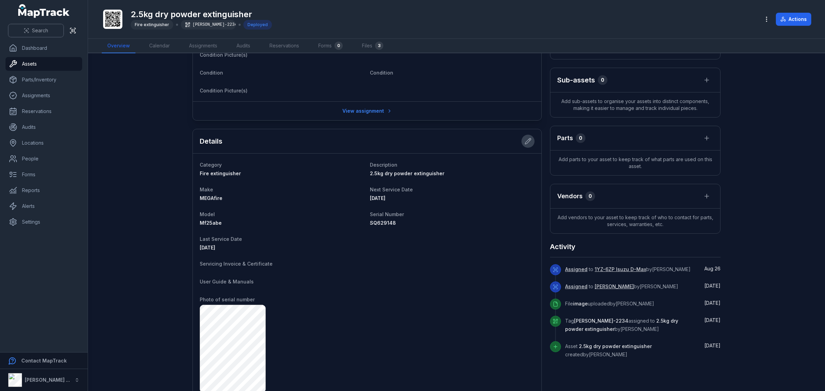 The image size is (825, 391). I want to click on span: Serial Number, so click(387, 214).